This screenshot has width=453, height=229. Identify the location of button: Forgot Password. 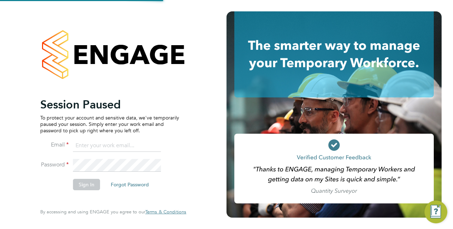
(129, 185).